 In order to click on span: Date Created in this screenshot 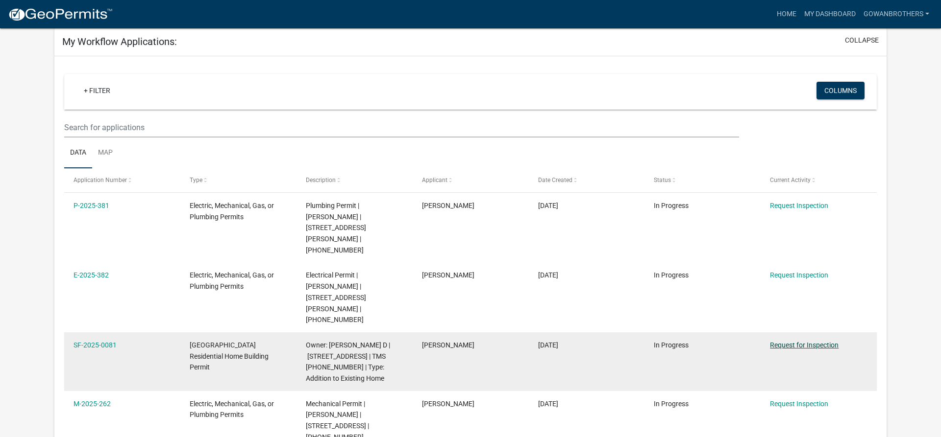, I will do `click(555, 180)`.